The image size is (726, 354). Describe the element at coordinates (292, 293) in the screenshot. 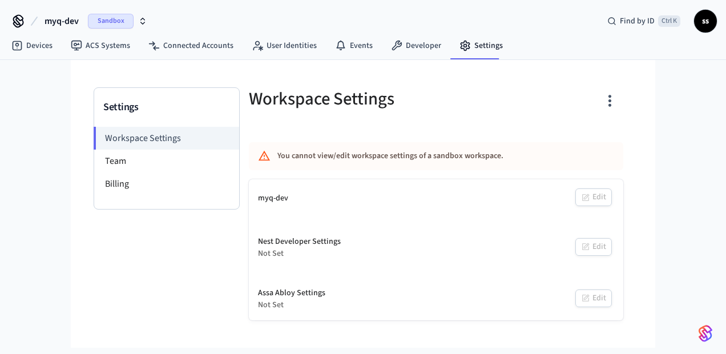

I see `div: Assa Abloy Settings` at that location.